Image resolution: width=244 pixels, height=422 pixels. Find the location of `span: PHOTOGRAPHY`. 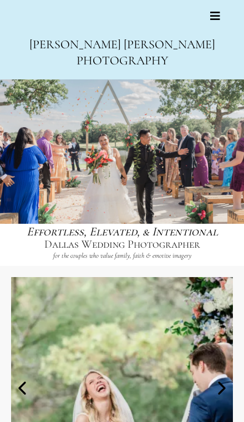

span: PHOTOGRAPHY is located at coordinates (122, 61).